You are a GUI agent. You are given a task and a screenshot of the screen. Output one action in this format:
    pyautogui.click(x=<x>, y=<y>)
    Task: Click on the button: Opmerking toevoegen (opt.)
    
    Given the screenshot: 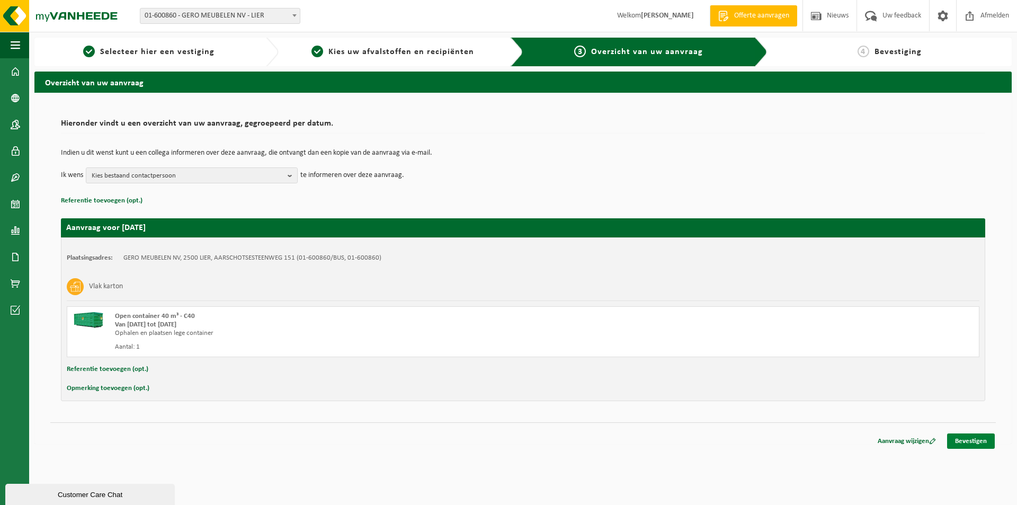 What is the action you would take?
    pyautogui.click(x=108, y=388)
    